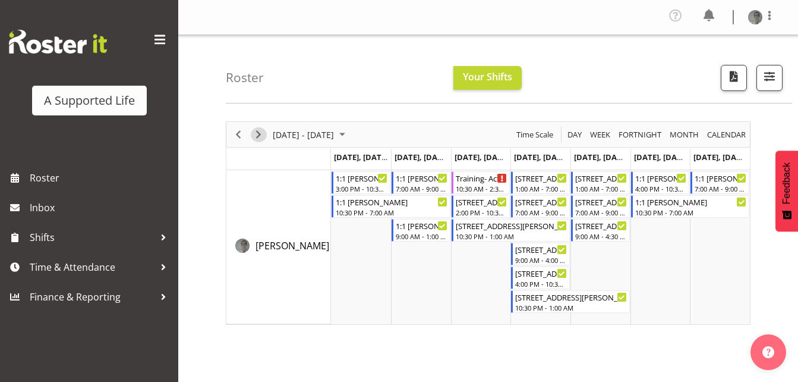 This screenshot has width=798, height=382. What do you see at coordinates (391, 206) in the screenshot?
I see `div: Georgina Dowdall"s event - 1:1 Miranda Begin From Monday, August 25, 2025 at 10:30:00 PM GMT+12:0...` at bounding box center [391, 206].